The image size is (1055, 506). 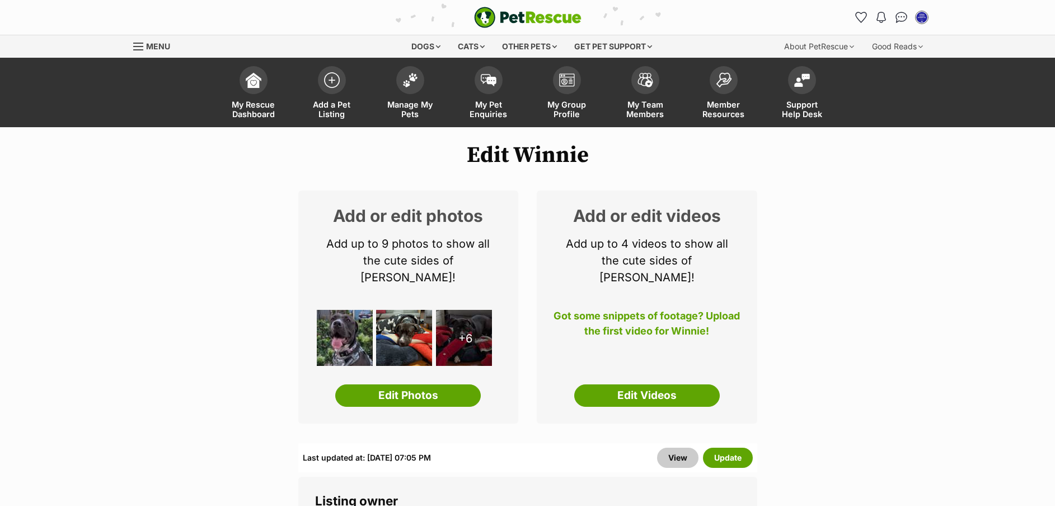 I want to click on a: Support Help Desk, so click(x=802, y=93).